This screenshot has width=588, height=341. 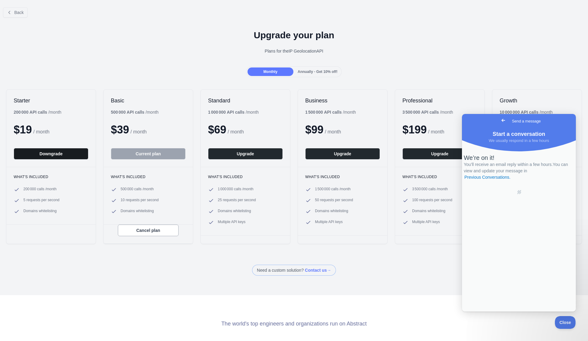 I want to click on span: You’ll receive an email reply within a few hours. You can view and update your message in, so click(x=54, y=57).